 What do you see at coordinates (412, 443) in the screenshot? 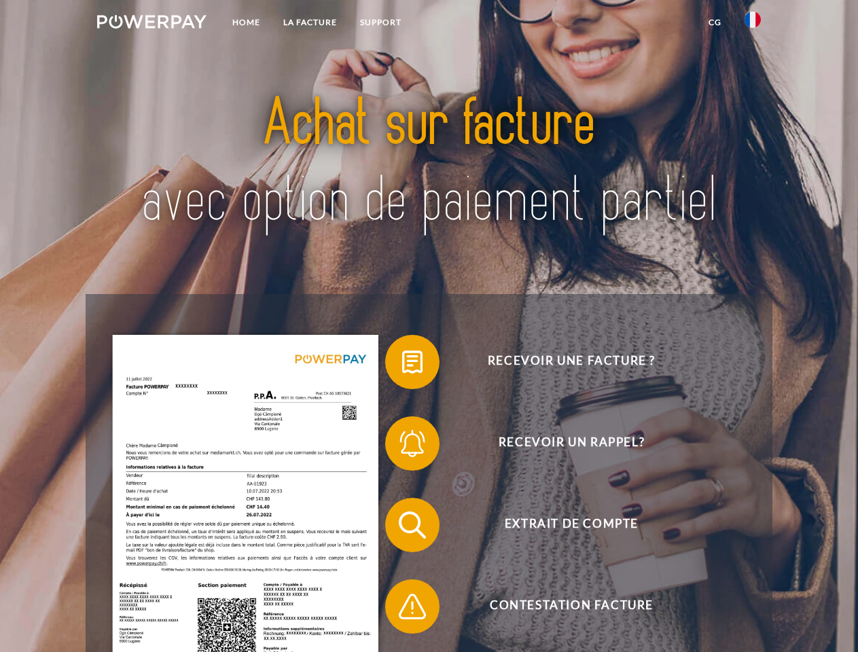
I see `img: qb_bell.svg` at bounding box center [412, 443].